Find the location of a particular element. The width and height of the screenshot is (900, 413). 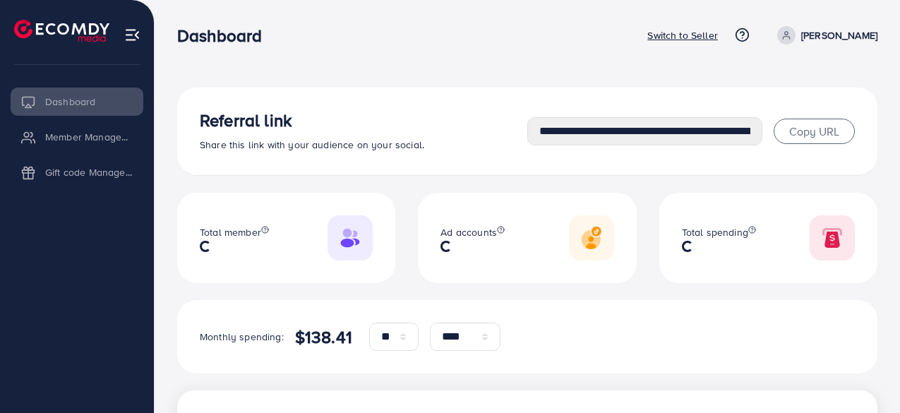

p: Switch to Seller is located at coordinates (683, 35).